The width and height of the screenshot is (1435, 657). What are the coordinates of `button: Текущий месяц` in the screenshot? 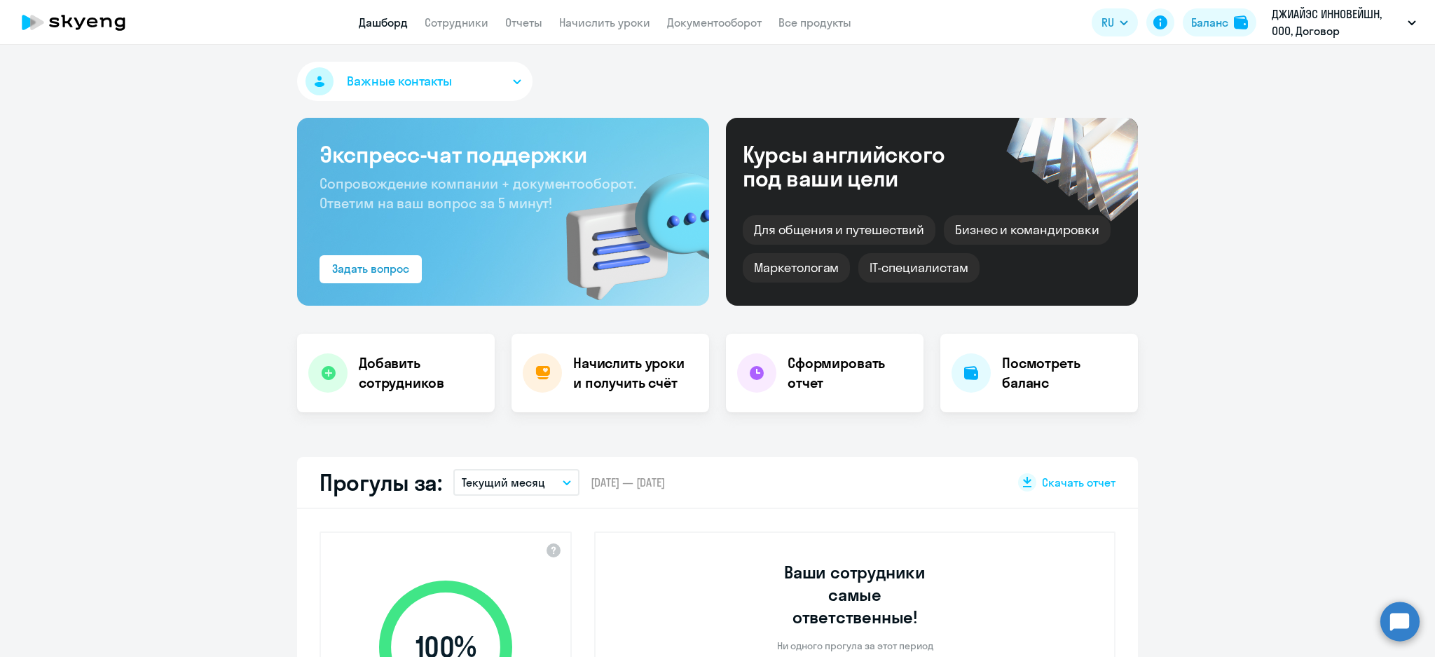 It's located at (516, 482).